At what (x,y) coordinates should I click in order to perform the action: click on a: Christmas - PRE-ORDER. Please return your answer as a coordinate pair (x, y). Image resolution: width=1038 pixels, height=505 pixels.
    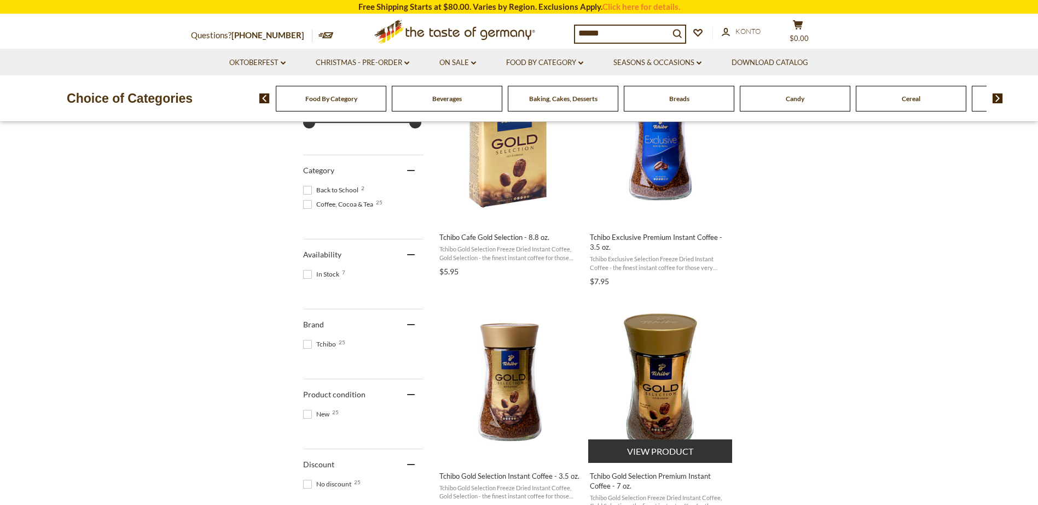
    Looking at the image, I should click on (362, 63).